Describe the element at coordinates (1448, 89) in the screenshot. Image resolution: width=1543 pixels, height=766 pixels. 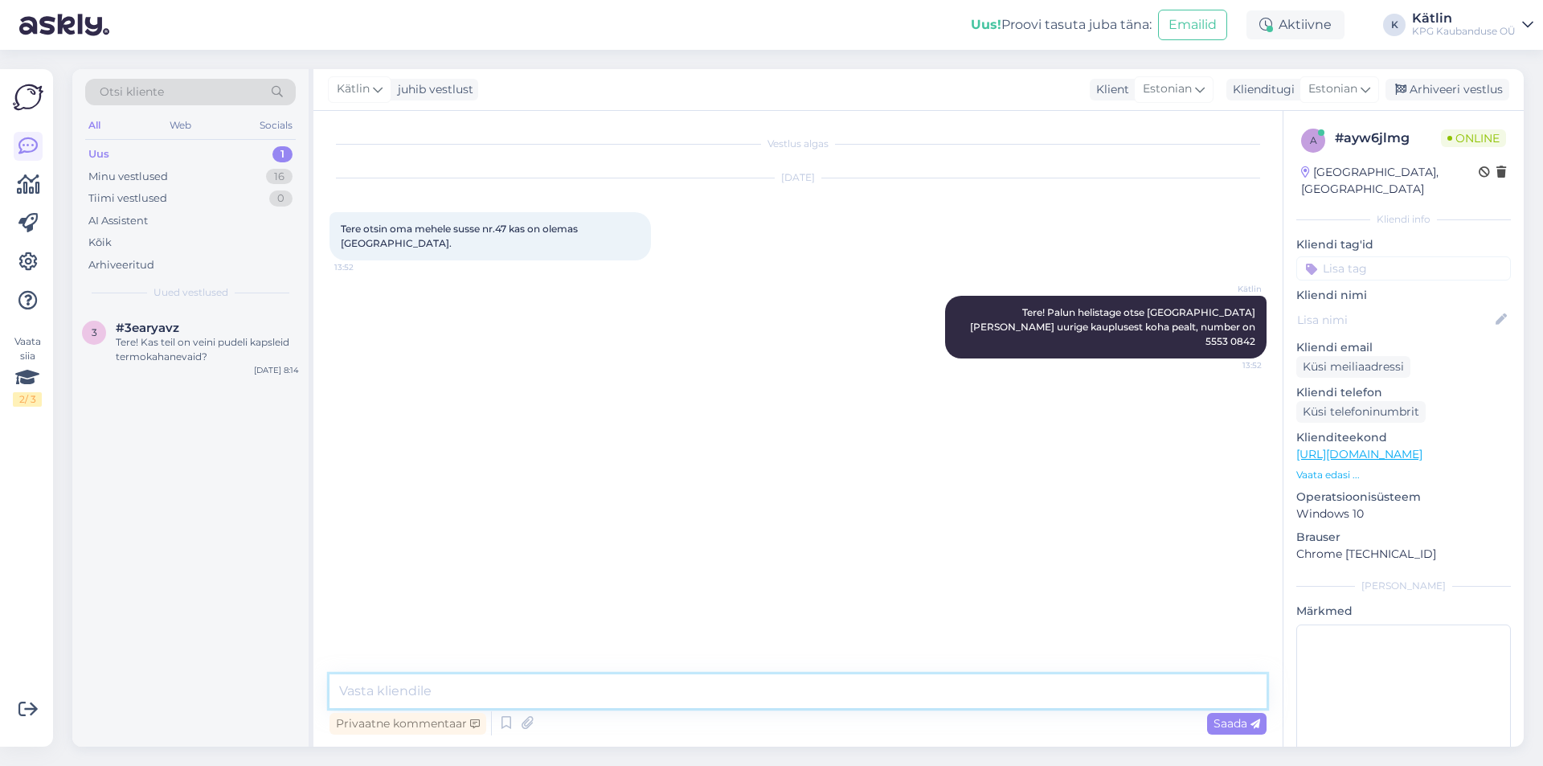
I see `div: Arhiveeri vestlus` at that location.